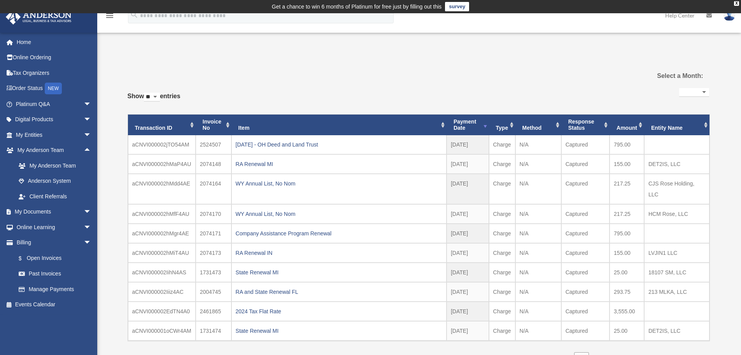 This screenshot has height=355, width=741. What do you see at coordinates (627, 125) in the screenshot?
I see `th: Amount: activate to sort column ascending` at bounding box center [627, 125].